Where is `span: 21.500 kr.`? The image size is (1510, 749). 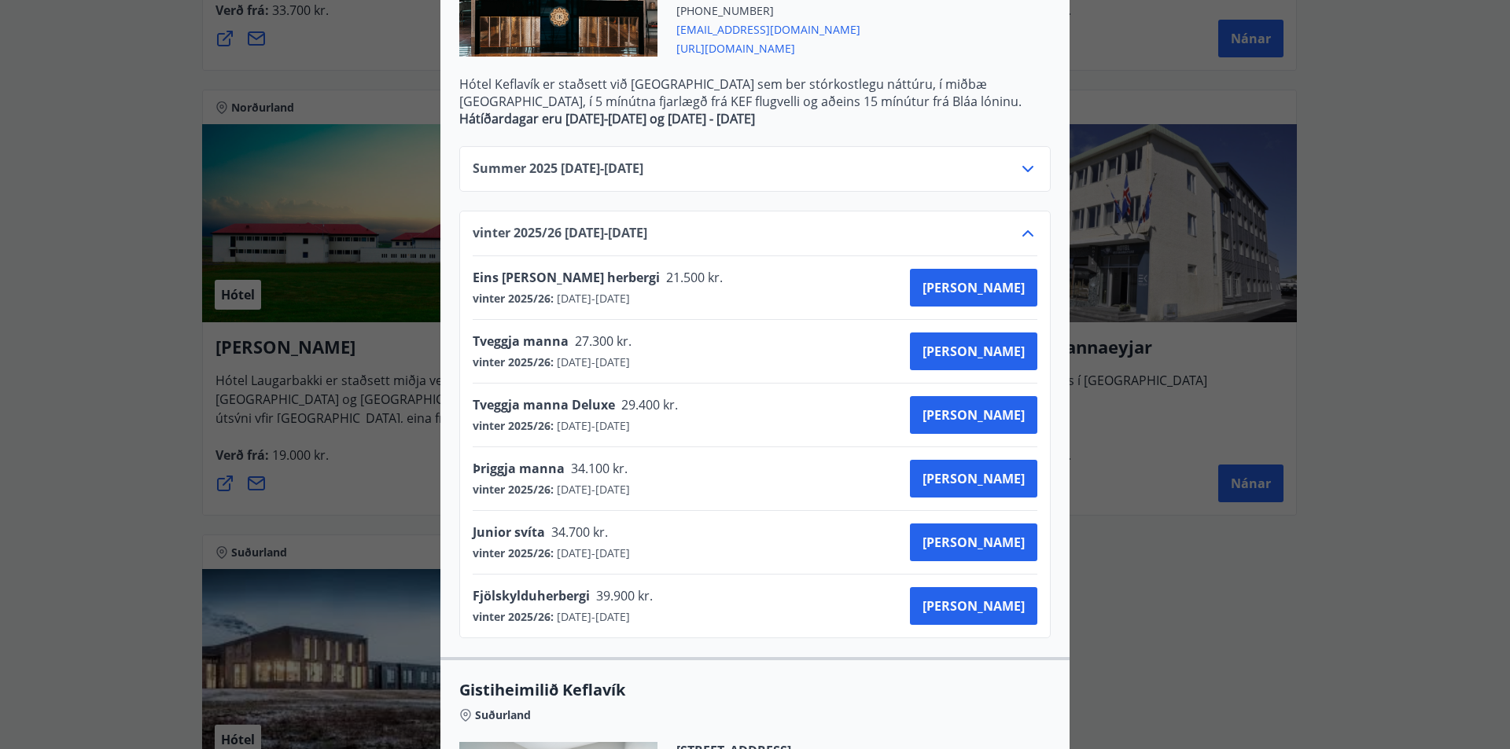
span: 21.500 kr. is located at coordinates (693, 278).